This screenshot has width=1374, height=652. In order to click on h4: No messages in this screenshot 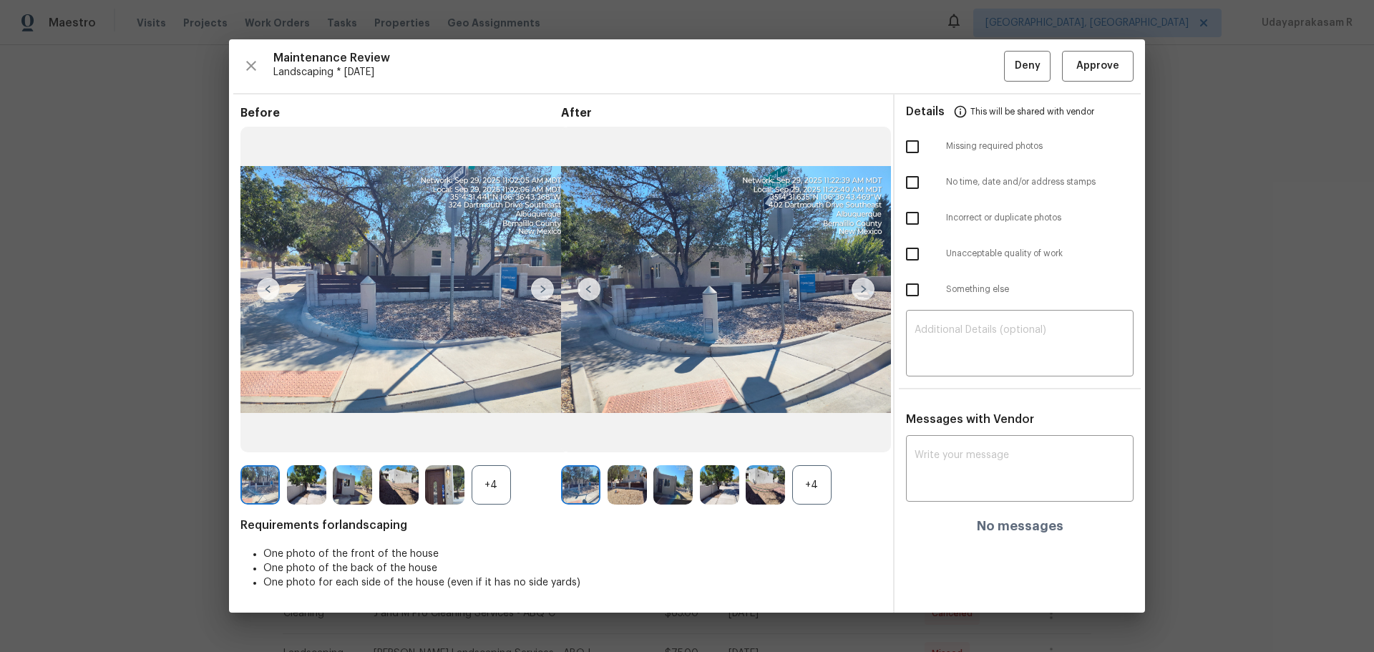, I will do `click(1020, 526)`.